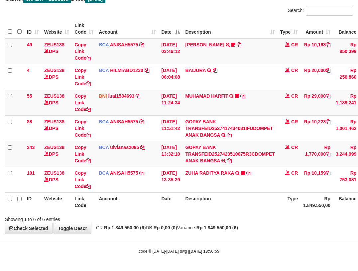 The image size is (358, 271). Describe the element at coordinates (230, 201) in the screenshot. I see `th: Description` at that location.